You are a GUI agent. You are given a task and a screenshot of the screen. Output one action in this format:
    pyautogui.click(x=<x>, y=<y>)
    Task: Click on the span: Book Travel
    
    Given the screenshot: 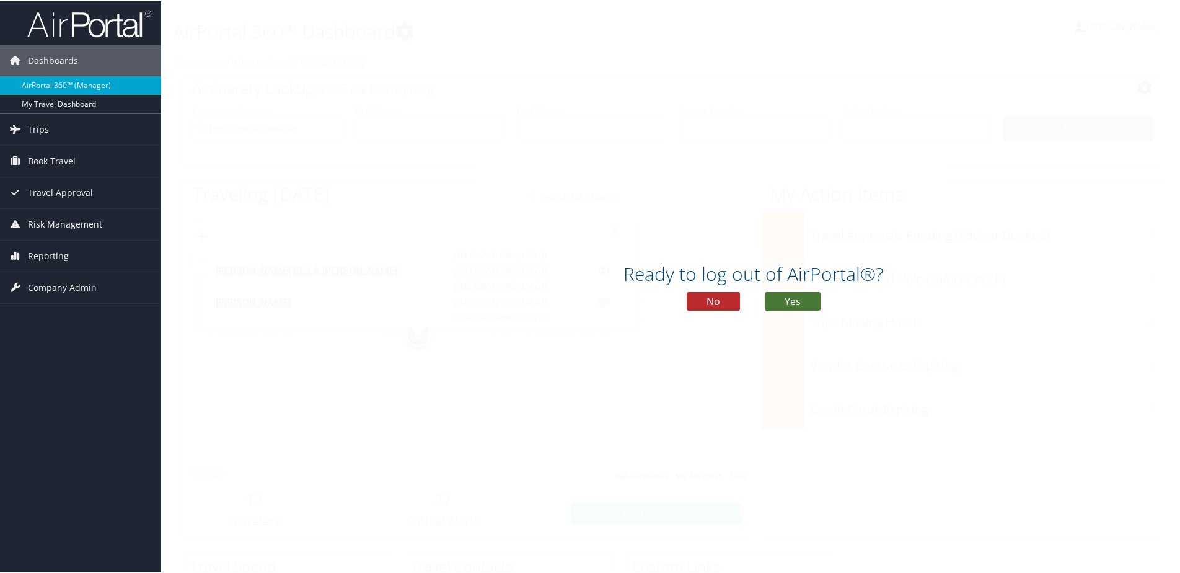 What is the action you would take?
    pyautogui.click(x=51, y=160)
    